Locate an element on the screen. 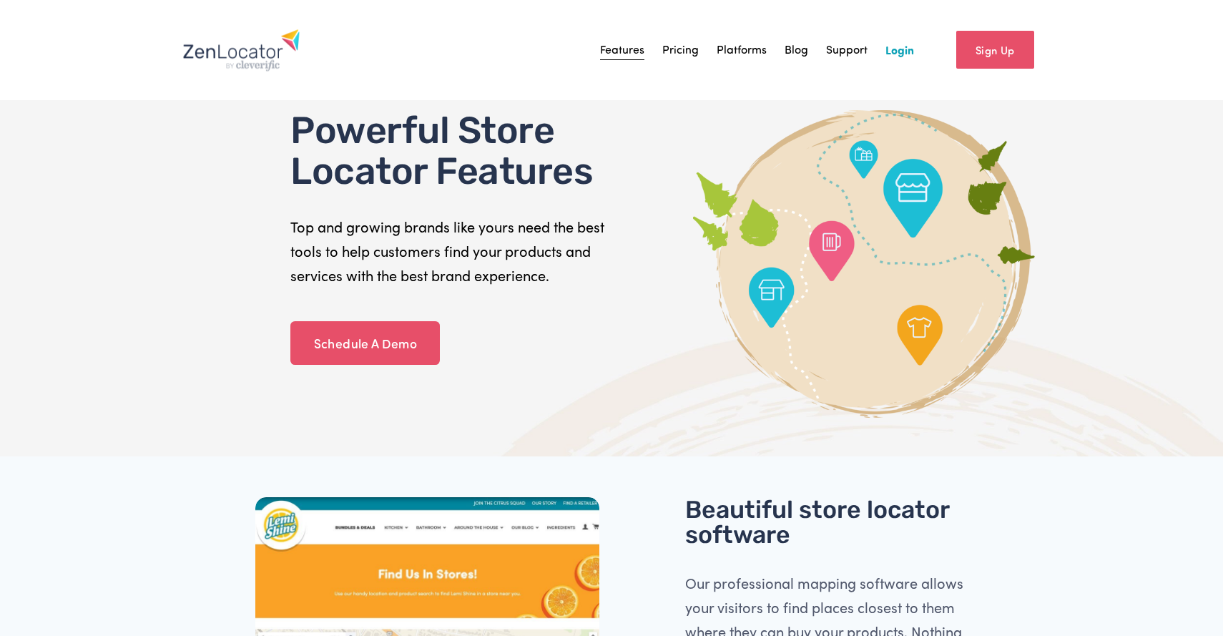 The width and height of the screenshot is (1223, 636). a: Sign Up is located at coordinates (995, 49).